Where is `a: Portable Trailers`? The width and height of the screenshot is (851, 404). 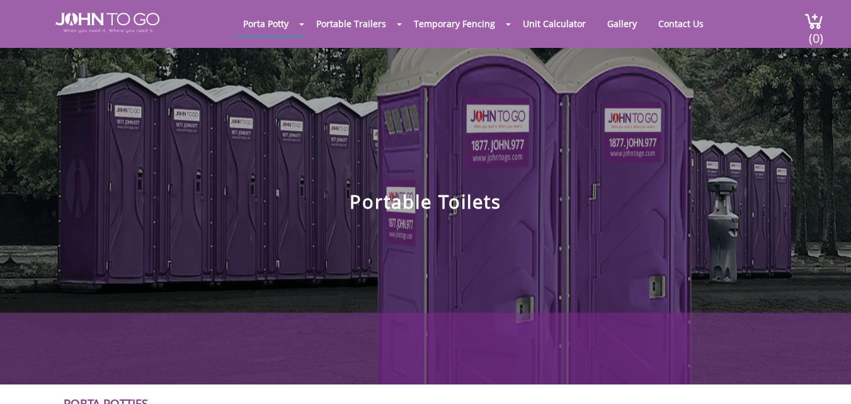
a: Portable Trailers is located at coordinates (351, 23).